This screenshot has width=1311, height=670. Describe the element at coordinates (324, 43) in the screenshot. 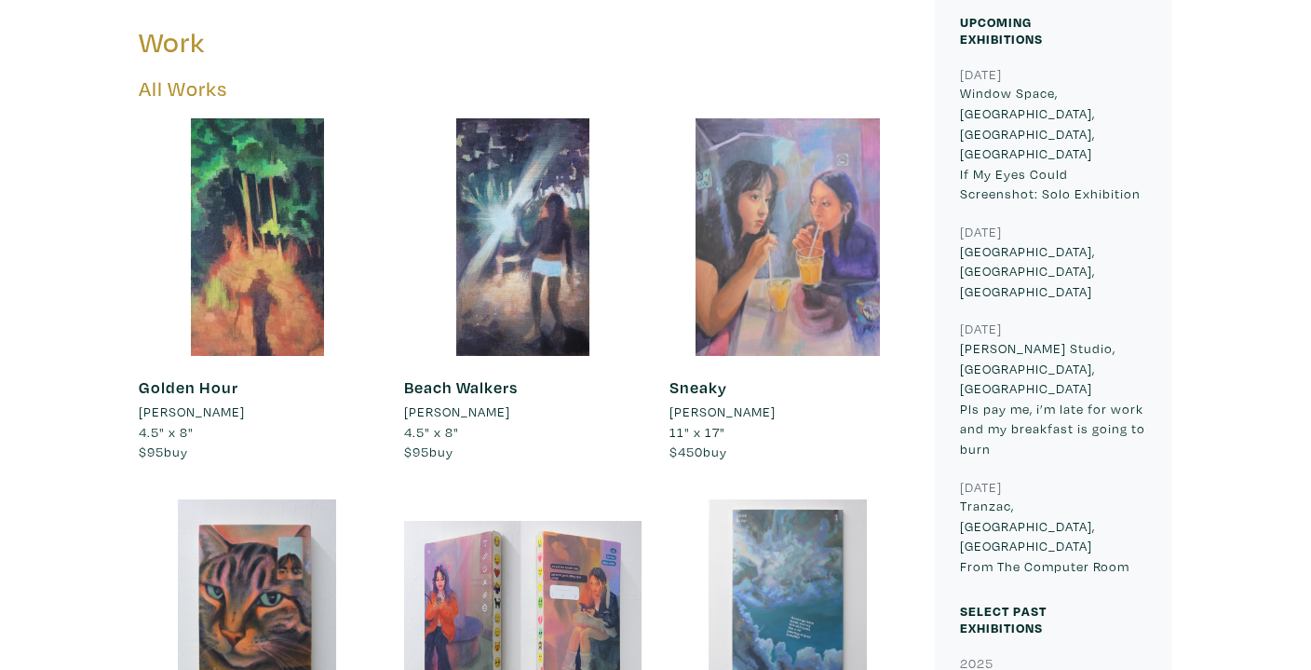

I see `h3: Work` at that location.